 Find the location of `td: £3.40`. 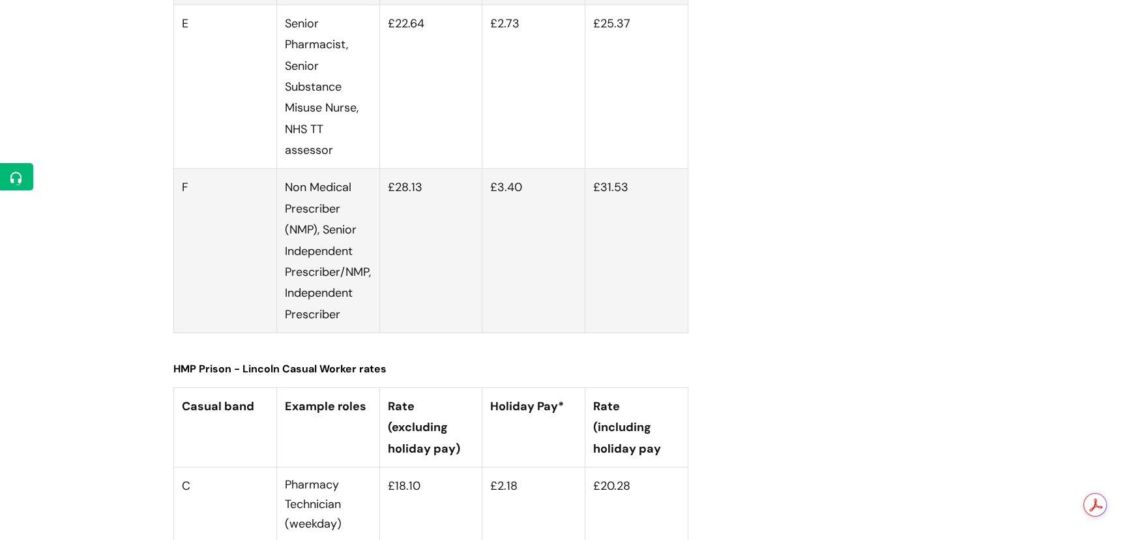

td: £3.40 is located at coordinates (533, 251).